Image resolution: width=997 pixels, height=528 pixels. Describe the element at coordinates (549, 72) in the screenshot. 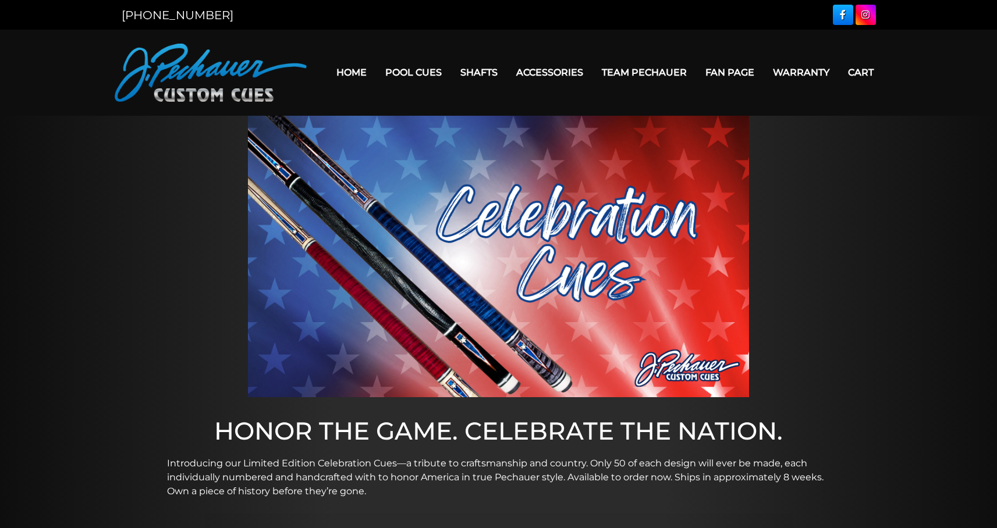

I see `a: Accessories` at that location.